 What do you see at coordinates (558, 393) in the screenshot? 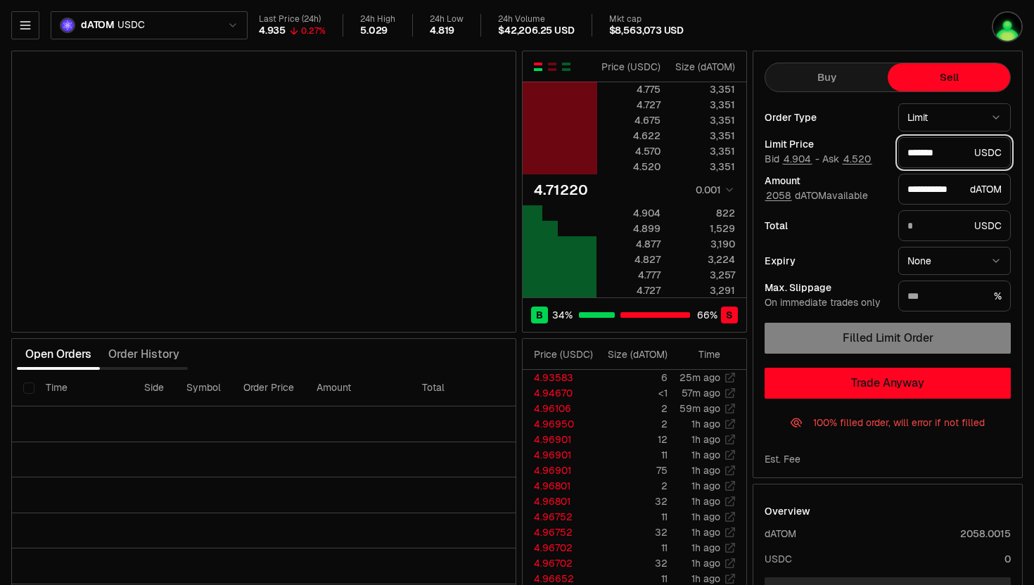
I see `td: 4.94670` at bounding box center [558, 393].